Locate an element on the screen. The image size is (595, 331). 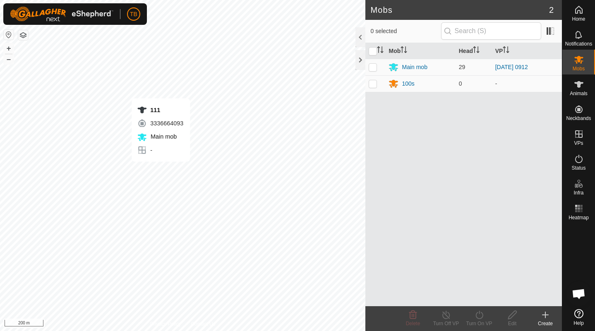
span: 29 is located at coordinates (462, 67).